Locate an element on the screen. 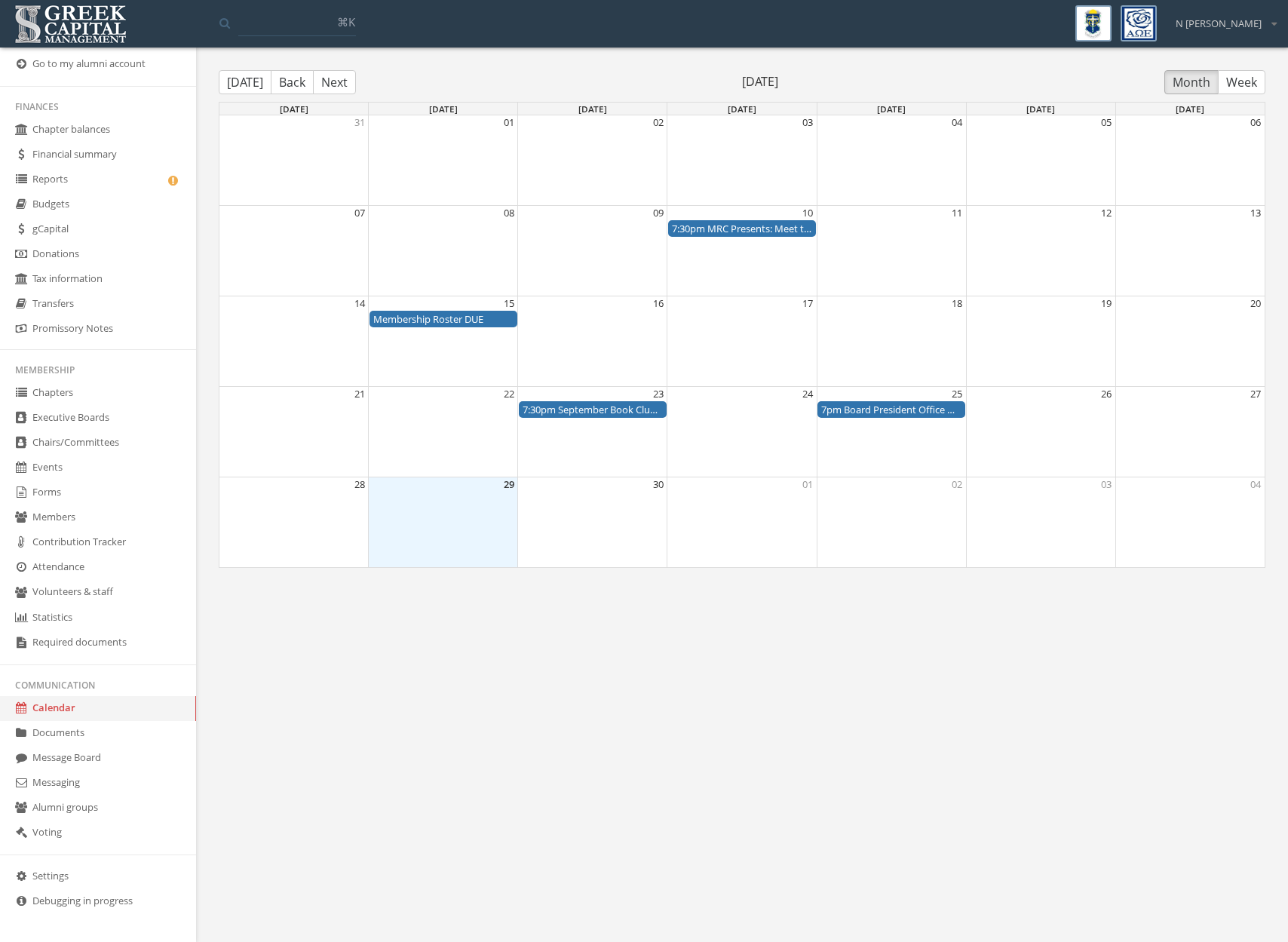 This screenshot has width=1288, height=942. div: Membership Roster DUE is located at coordinates (443, 319).